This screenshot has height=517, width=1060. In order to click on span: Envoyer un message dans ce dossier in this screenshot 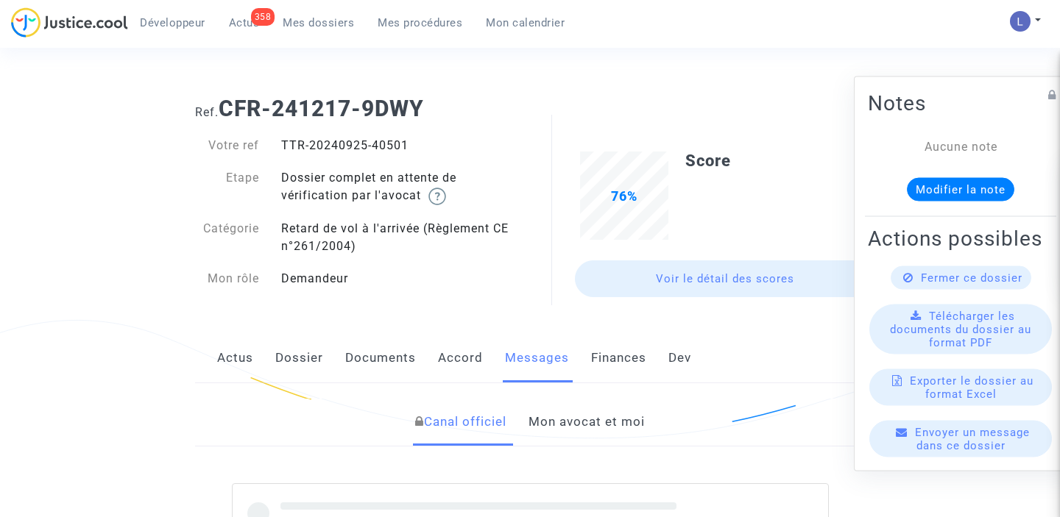, I will do `click(972, 439)`.